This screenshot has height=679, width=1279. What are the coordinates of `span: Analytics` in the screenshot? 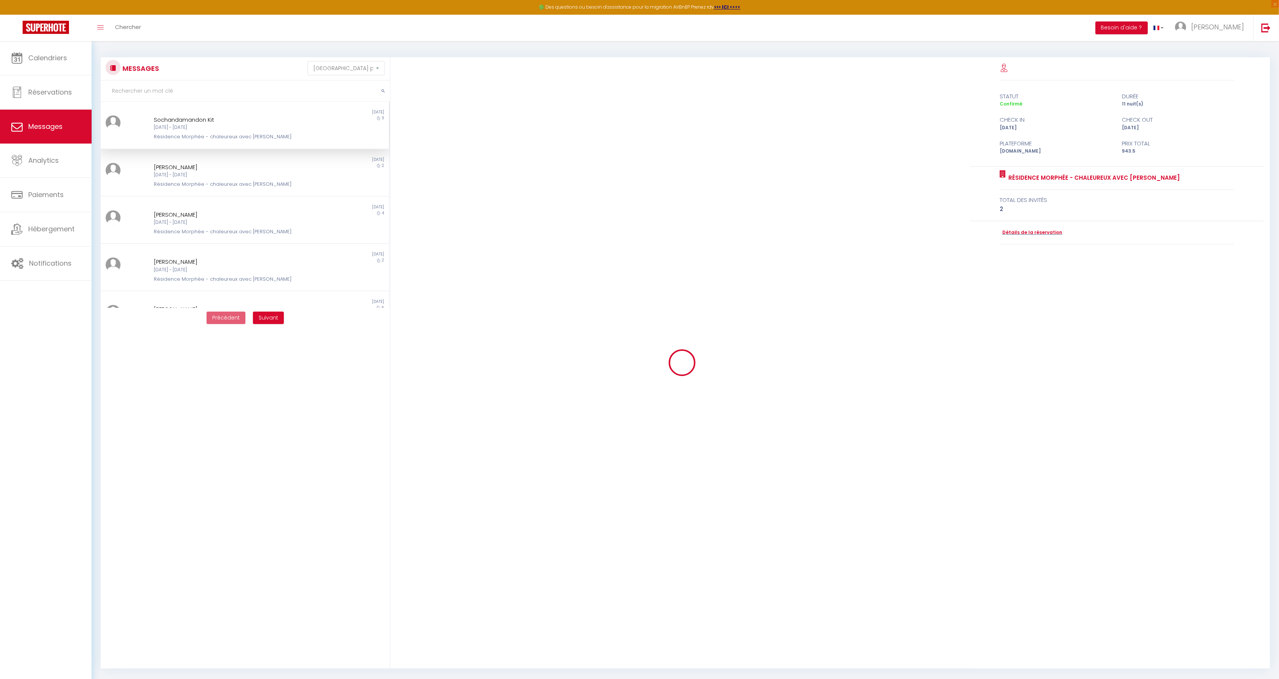 It's located at (43, 160).